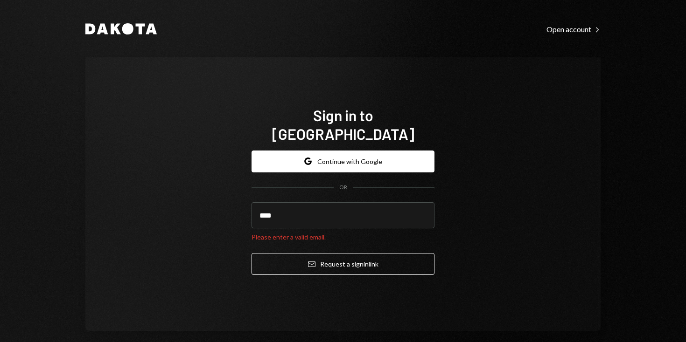 The image size is (686, 342). Describe the element at coordinates (573, 29) in the screenshot. I see `a: Open account` at that location.